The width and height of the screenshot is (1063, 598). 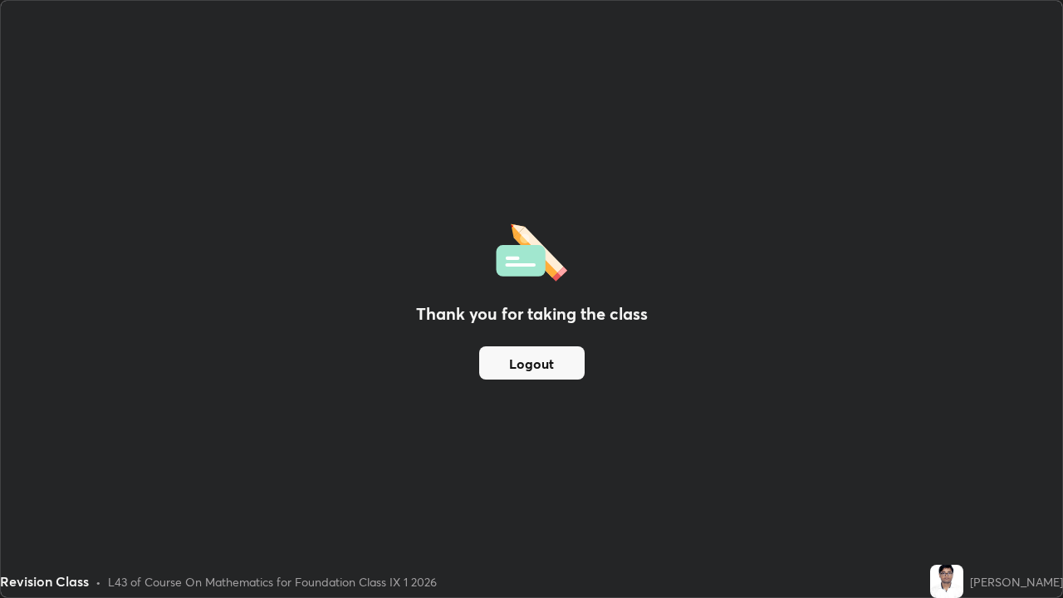 What do you see at coordinates (947, 582) in the screenshot?
I see `img: c2357da53e6c4a768a63f5a7834c11d3.jpg` at bounding box center [947, 582].